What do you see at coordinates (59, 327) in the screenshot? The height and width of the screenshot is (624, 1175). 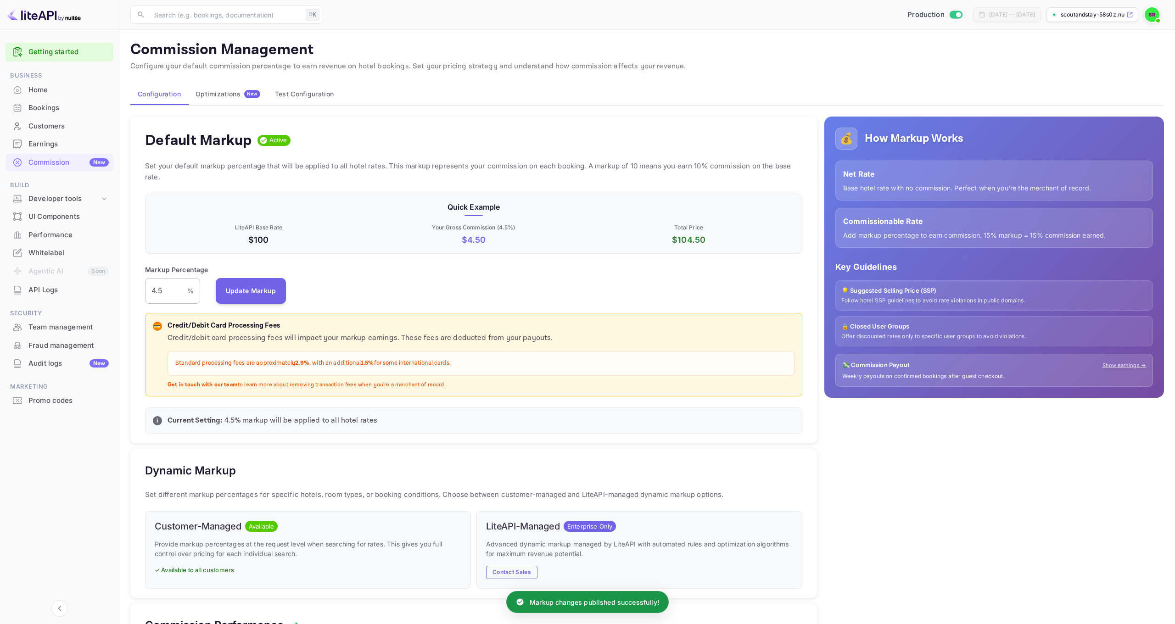 I see `a: Team management` at bounding box center [59, 327].